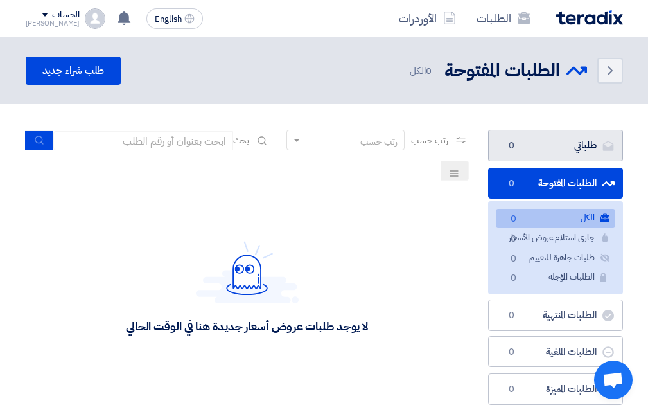 The image size is (648, 412). What do you see at coordinates (556, 351) in the screenshot?
I see `a: الطلبات الملغية0` at bounding box center [556, 351].